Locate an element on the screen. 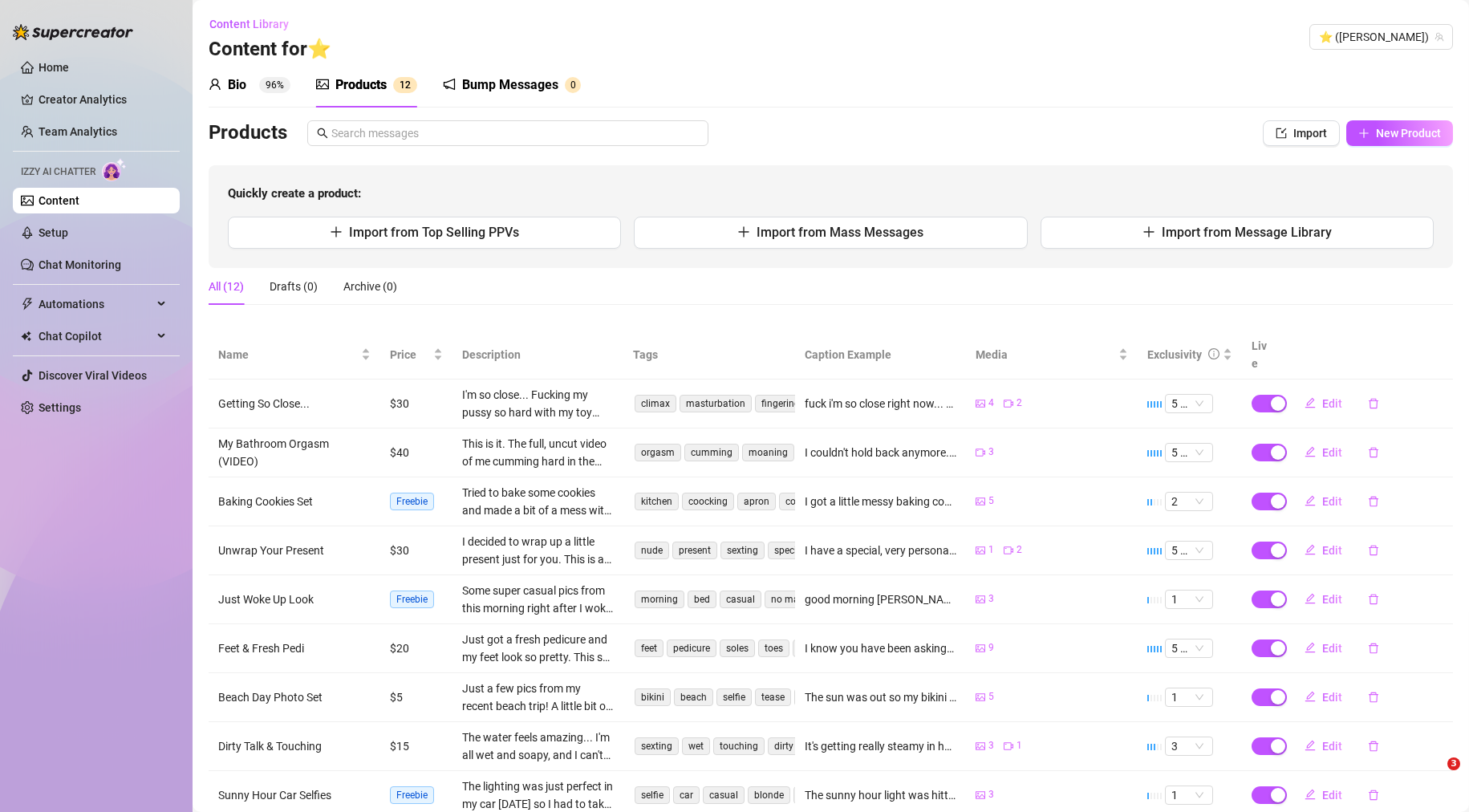 This screenshot has height=812, width=1469. a: Creator Analytics is located at coordinates (102, 99).